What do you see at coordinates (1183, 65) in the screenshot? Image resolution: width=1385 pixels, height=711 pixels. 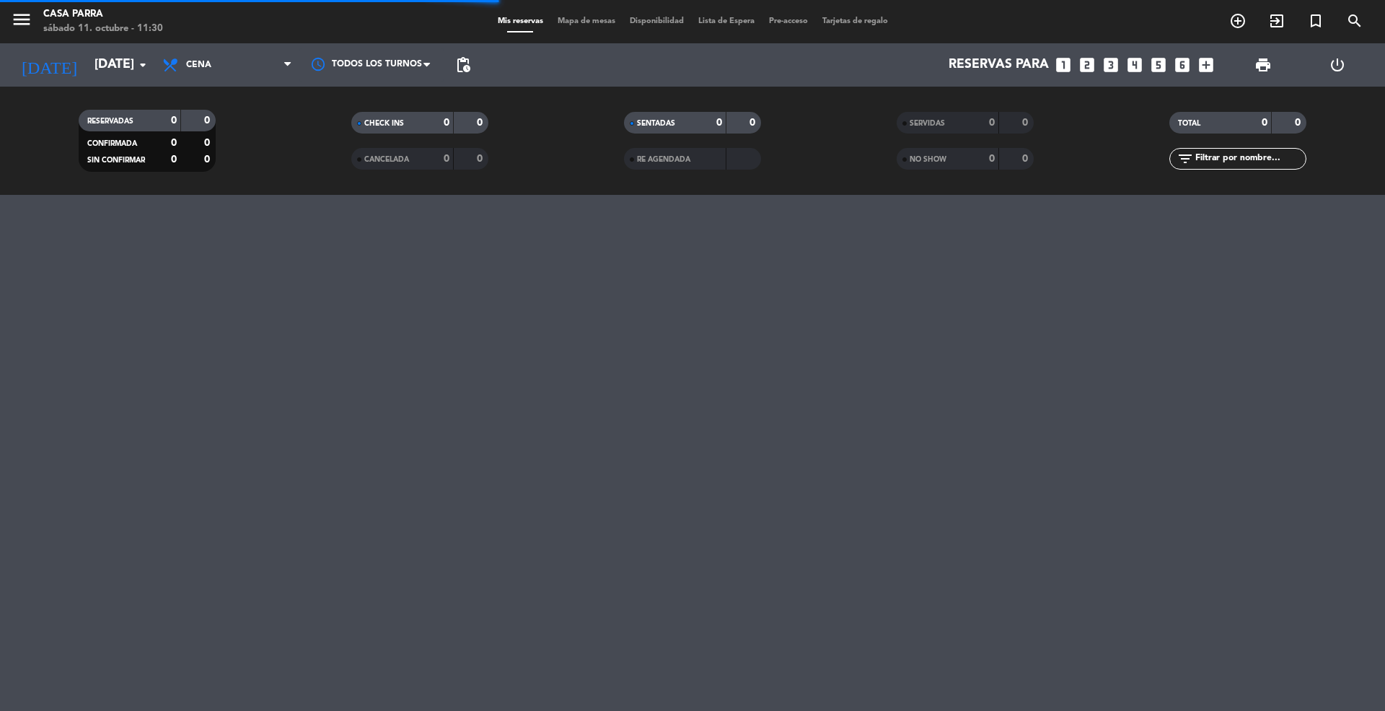 I see `i: looks_6` at bounding box center [1183, 65].